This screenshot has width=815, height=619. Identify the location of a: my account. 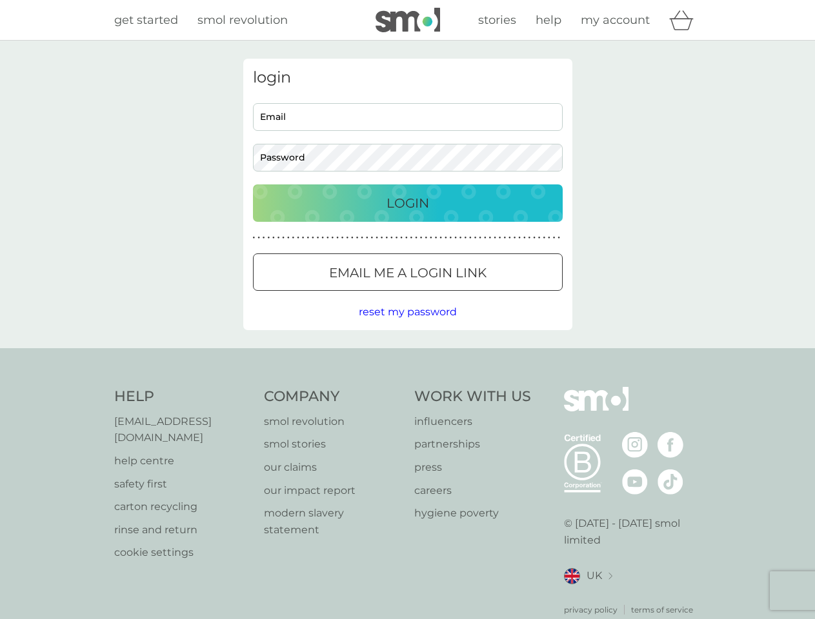
(615, 20).